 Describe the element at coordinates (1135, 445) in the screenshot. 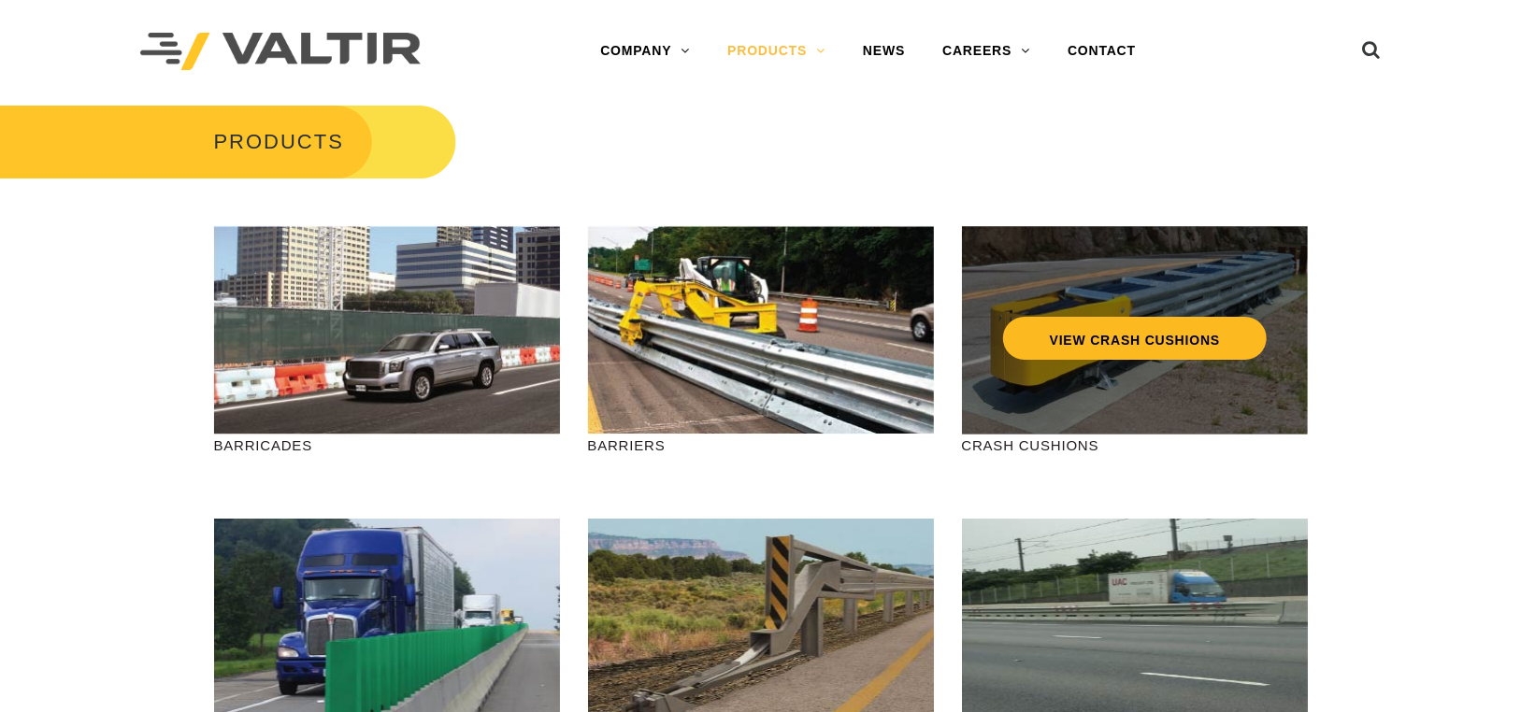

I see `p: CRASH CUSHIONS` at that location.